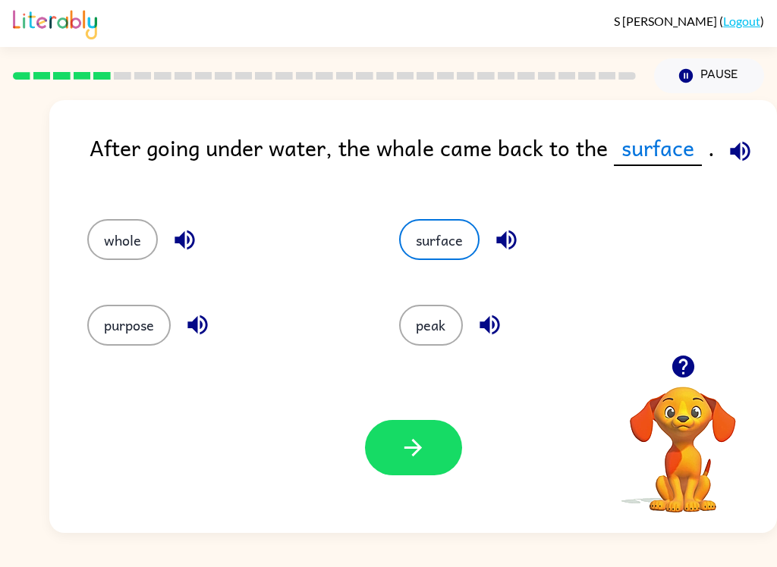 The width and height of the screenshot is (777, 567). I want to click on img: Literably, so click(55, 23).